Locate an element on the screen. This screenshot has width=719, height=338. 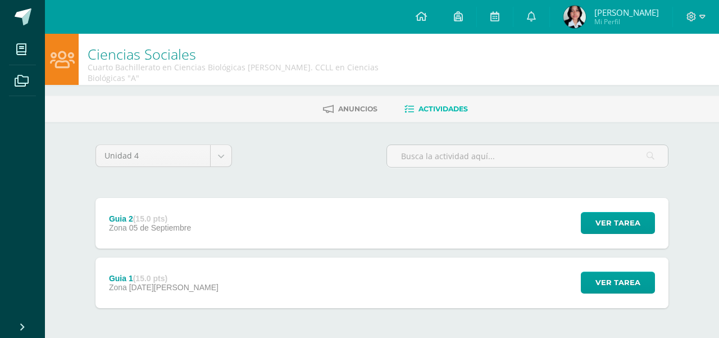
span: 05 de Septiembre is located at coordinates (160, 227).